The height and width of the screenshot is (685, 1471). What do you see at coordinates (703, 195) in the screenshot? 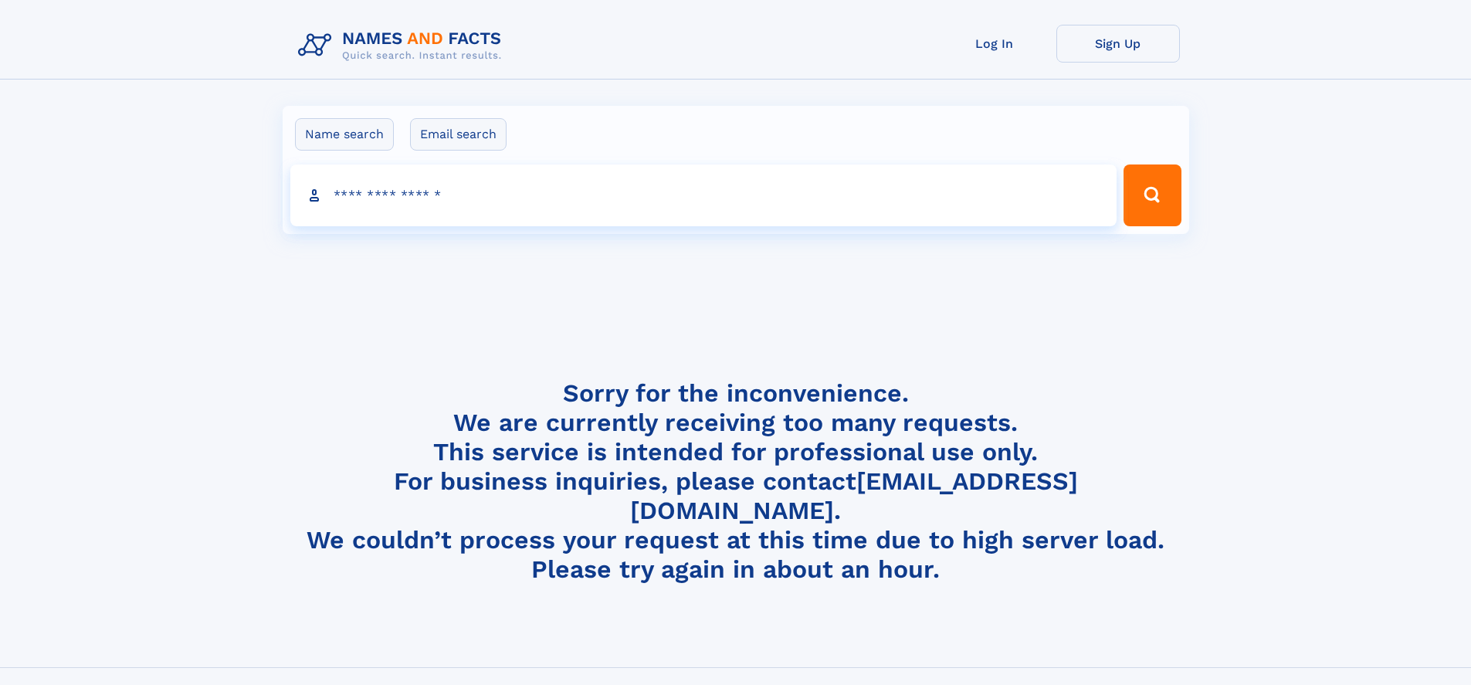
I see `input: search input` at bounding box center [703, 195].